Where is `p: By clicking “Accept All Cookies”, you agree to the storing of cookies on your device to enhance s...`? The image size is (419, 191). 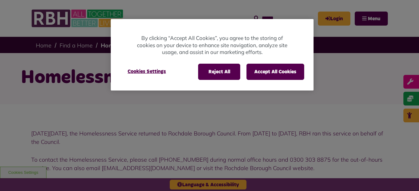
p: By clicking “Accept All Cookies”, you agree to the storing of cookies on your device to enhance s... is located at coordinates (212, 45).